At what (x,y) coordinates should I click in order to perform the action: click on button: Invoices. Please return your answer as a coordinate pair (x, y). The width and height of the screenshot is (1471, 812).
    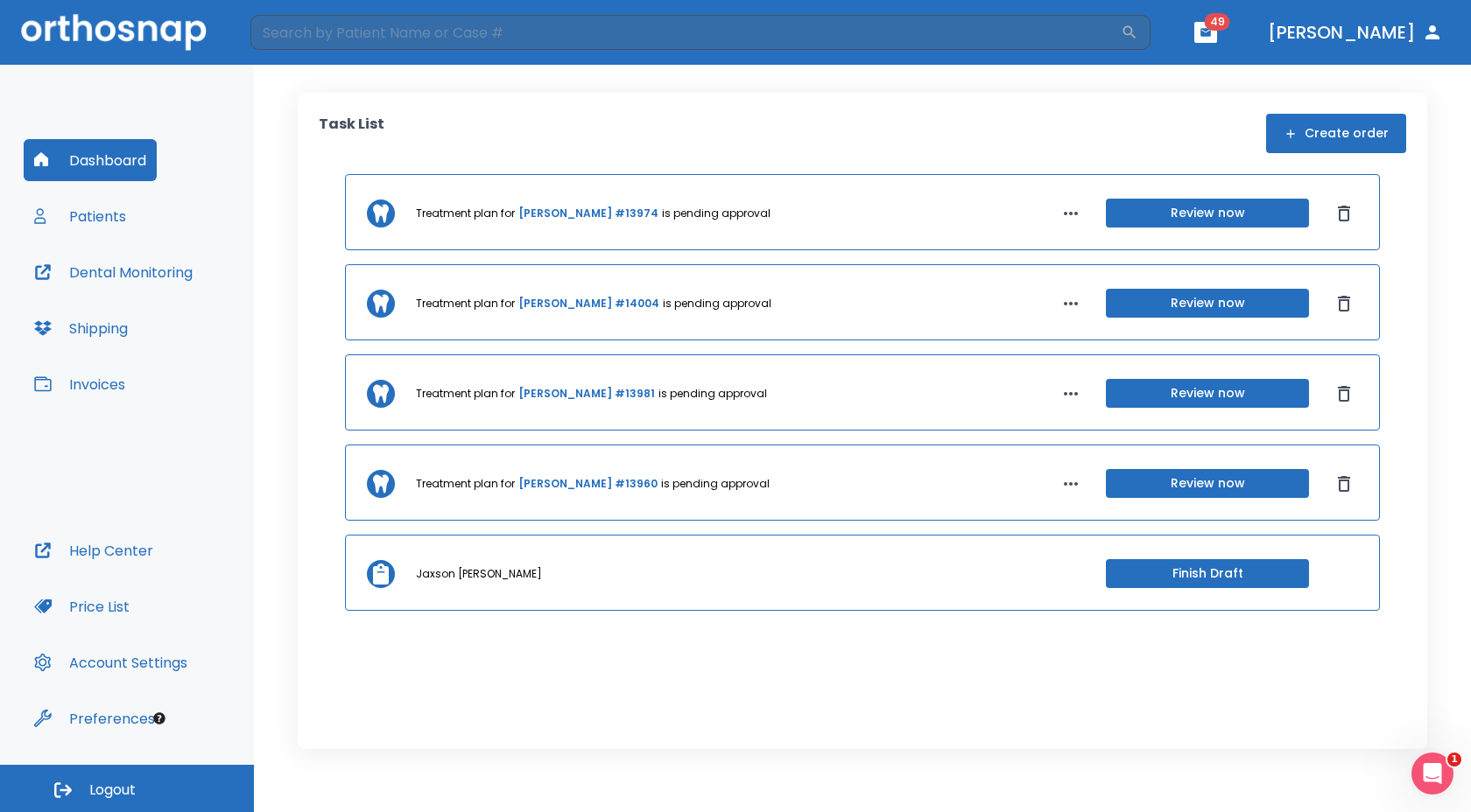
    Looking at the image, I should click on (80, 384).